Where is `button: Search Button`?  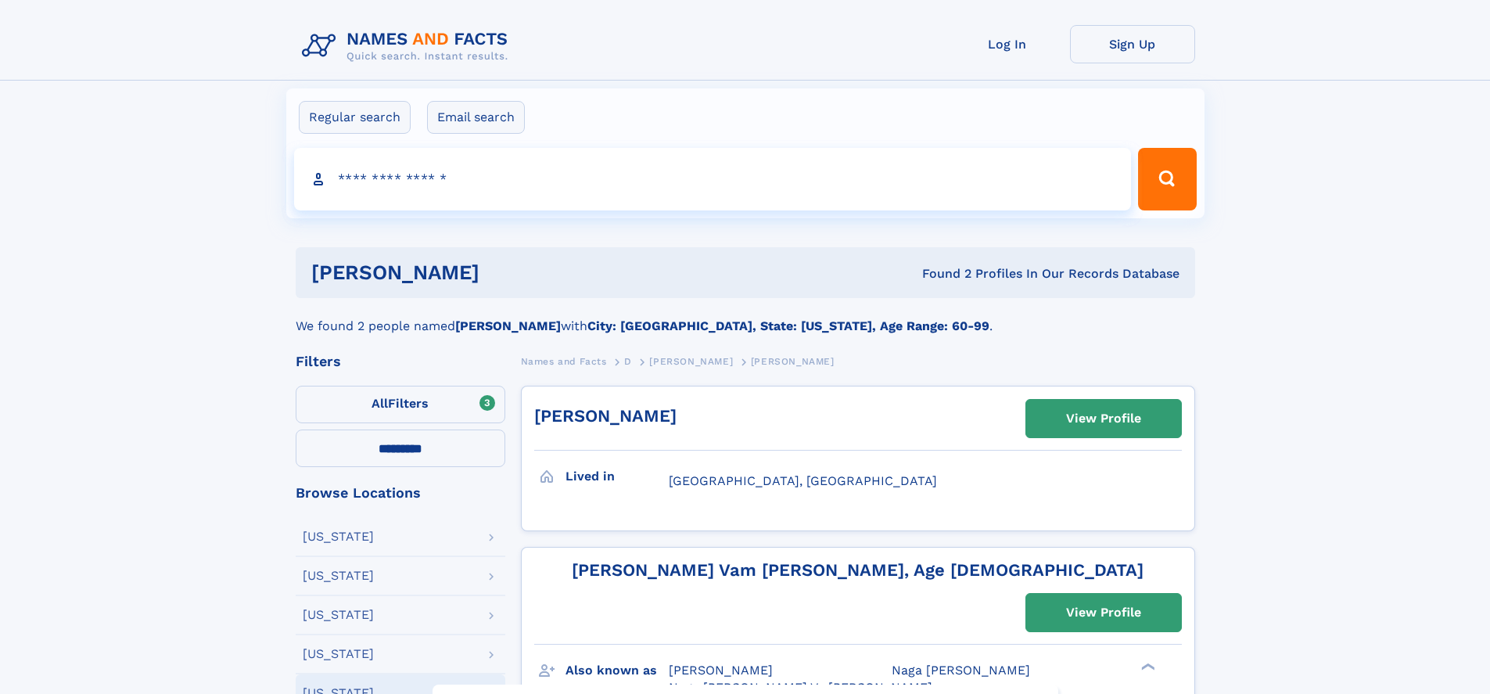 button: Search Button is located at coordinates (1167, 179).